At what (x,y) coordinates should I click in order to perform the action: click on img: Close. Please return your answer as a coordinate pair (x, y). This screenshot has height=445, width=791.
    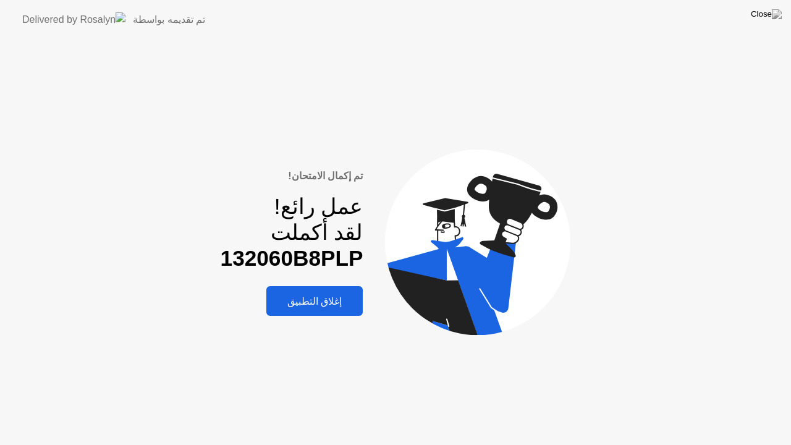
    Looking at the image, I should click on (767, 14).